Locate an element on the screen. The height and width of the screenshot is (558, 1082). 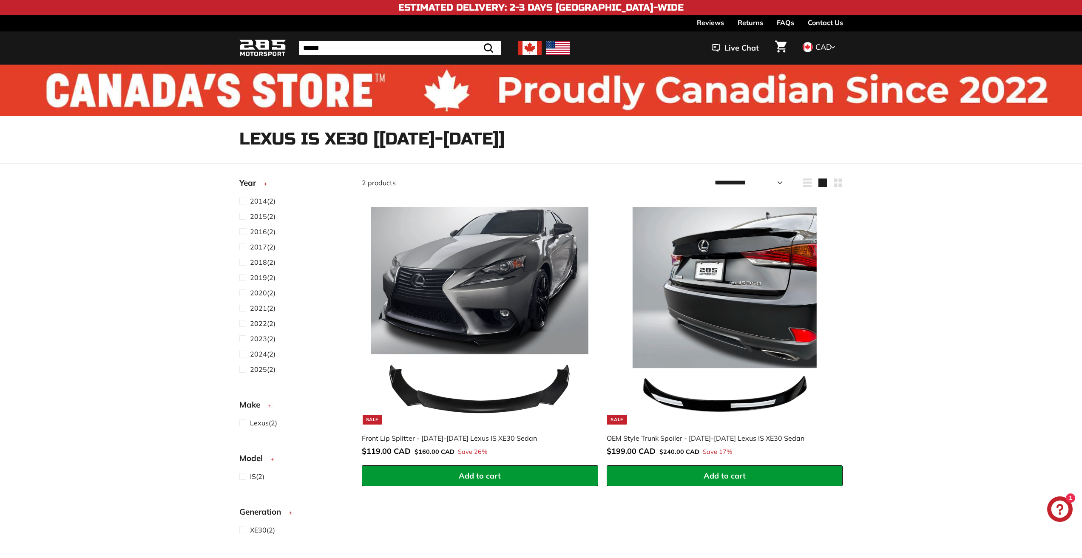
span: Year is located at coordinates (251, 183).